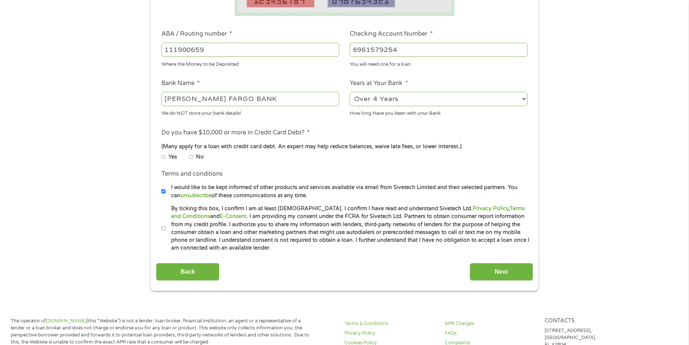  I want to click on a: APR Charges, so click(495, 323).